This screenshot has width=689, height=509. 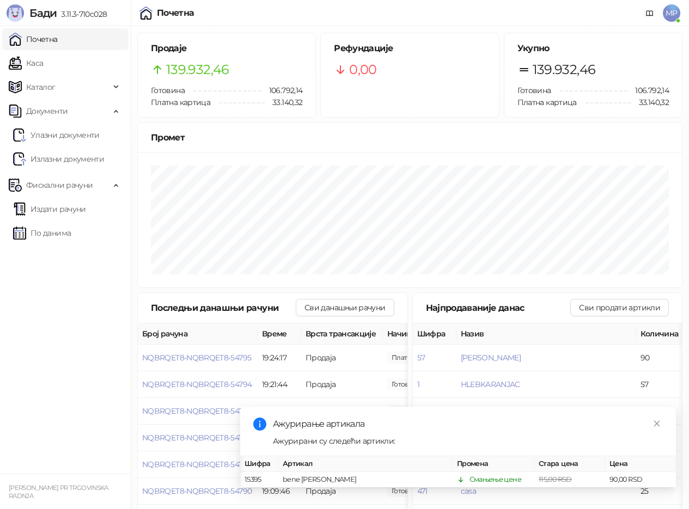 What do you see at coordinates (498, 308) in the screenshot?
I see `div: Најпродаваније данас` at bounding box center [498, 308].